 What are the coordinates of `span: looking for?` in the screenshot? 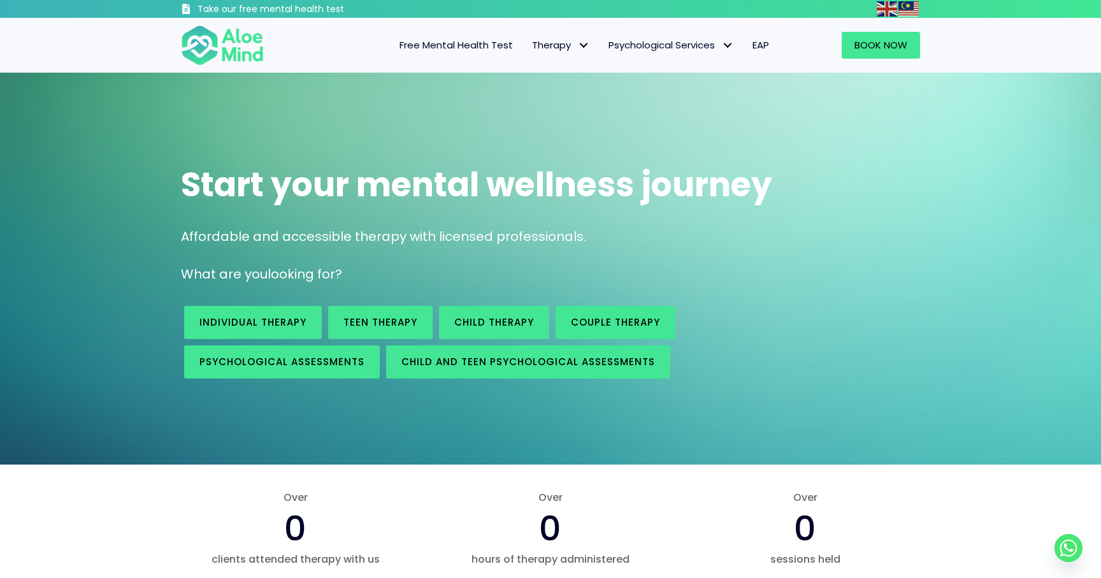 It's located at (305, 274).